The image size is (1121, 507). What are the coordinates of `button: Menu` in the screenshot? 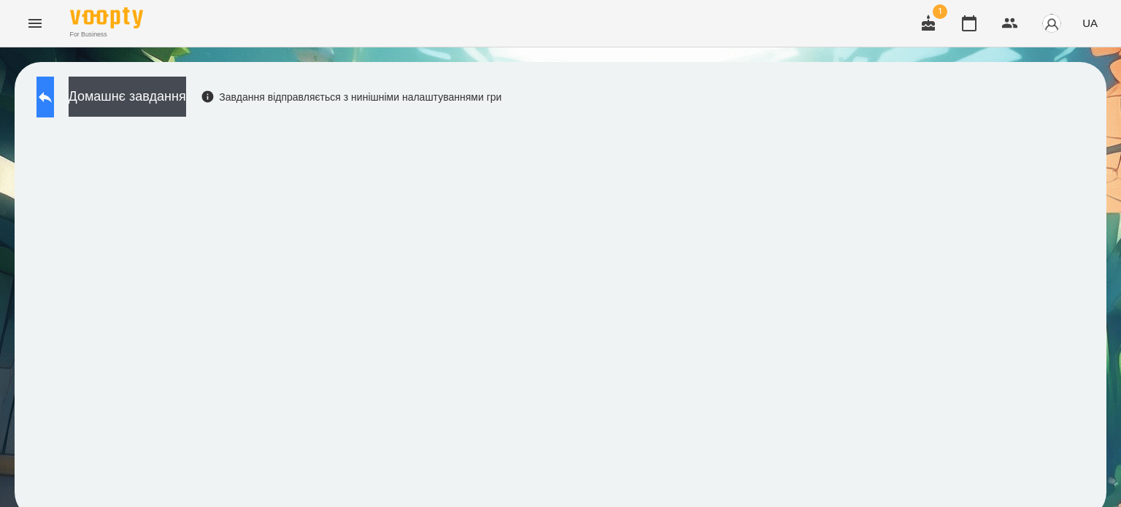 It's located at (35, 23).